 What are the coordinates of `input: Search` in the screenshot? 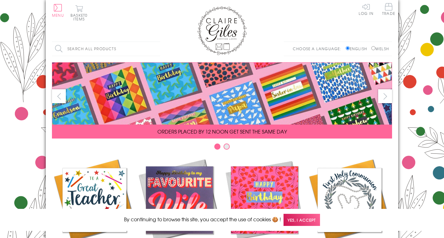 It's located at (157, 49).